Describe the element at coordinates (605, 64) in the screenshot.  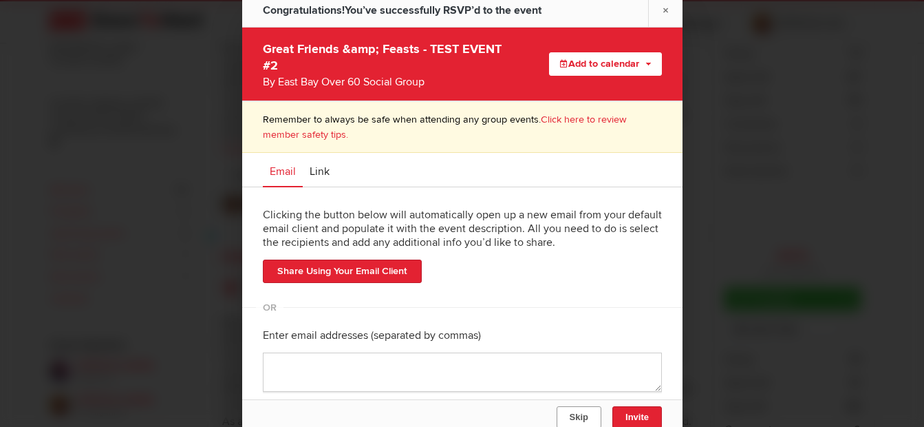
I see `button: Add to calendar` at that location.